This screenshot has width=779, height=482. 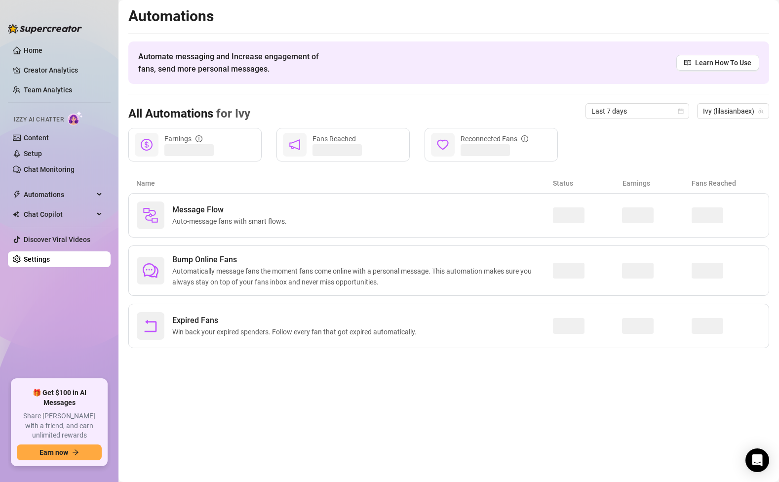 What do you see at coordinates (16, 214) in the screenshot?
I see `img: Chat Copilot` at bounding box center [16, 214].